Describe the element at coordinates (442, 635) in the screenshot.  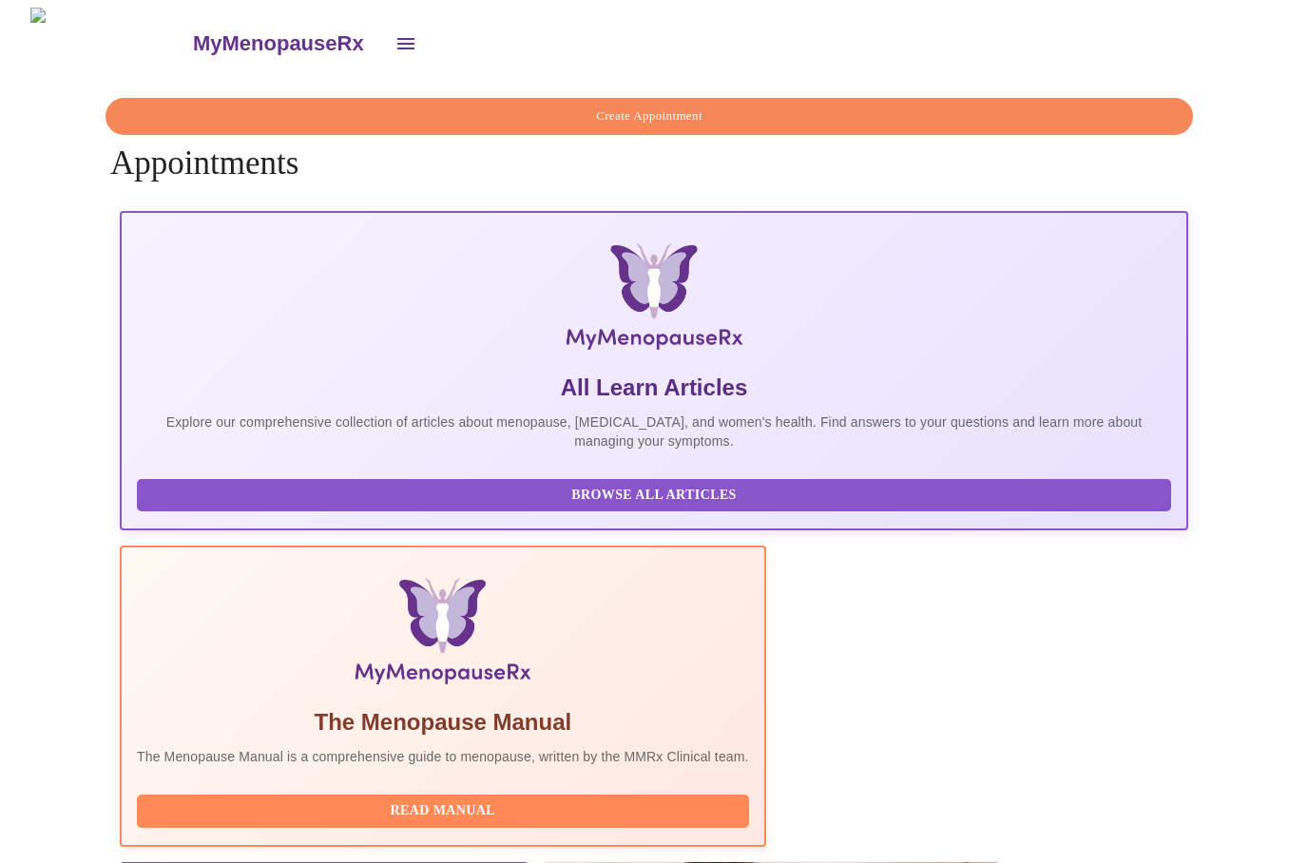
I see `img: Menopause Manual` at that location.